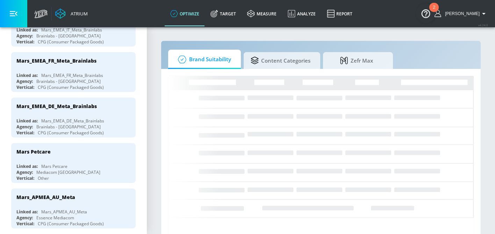 The height and width of the screenshot is (234, 495). Describe the element at coordinates (78, 14) in the screenshot. I see `div: Atrium` at that location.